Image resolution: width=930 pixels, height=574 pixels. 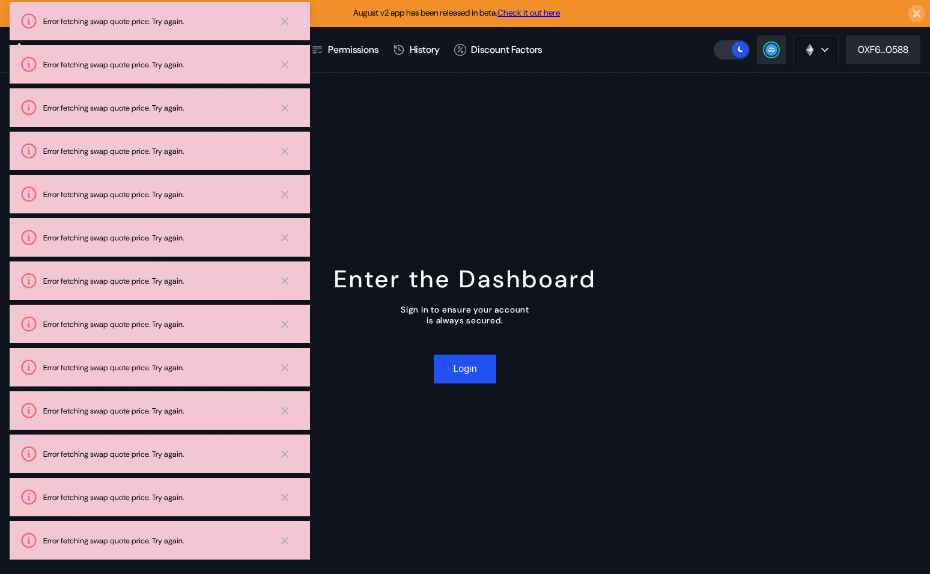 What do you see at coordinates (465, 315) in the screenshot?
I see `div: Sign in to ensure your account is always secured.` at bounding box center [465, 315].